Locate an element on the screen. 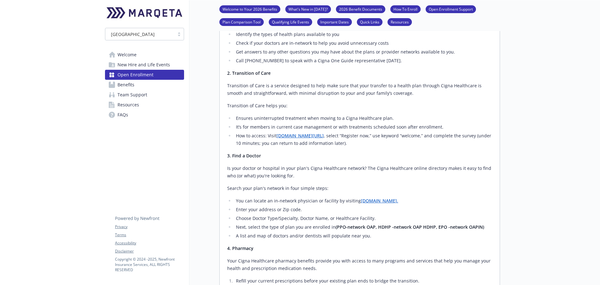  li: Enter your address or Zip code. is located at coordinates (363, 209).